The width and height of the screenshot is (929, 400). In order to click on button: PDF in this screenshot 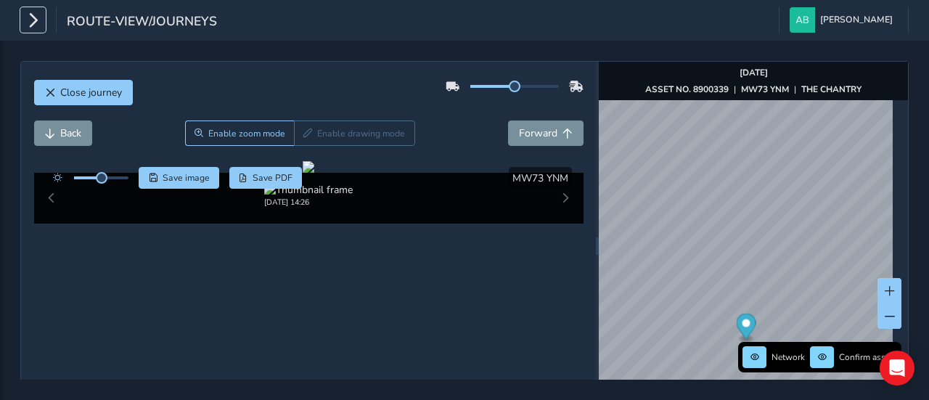, I will do `click(266, 178)`.